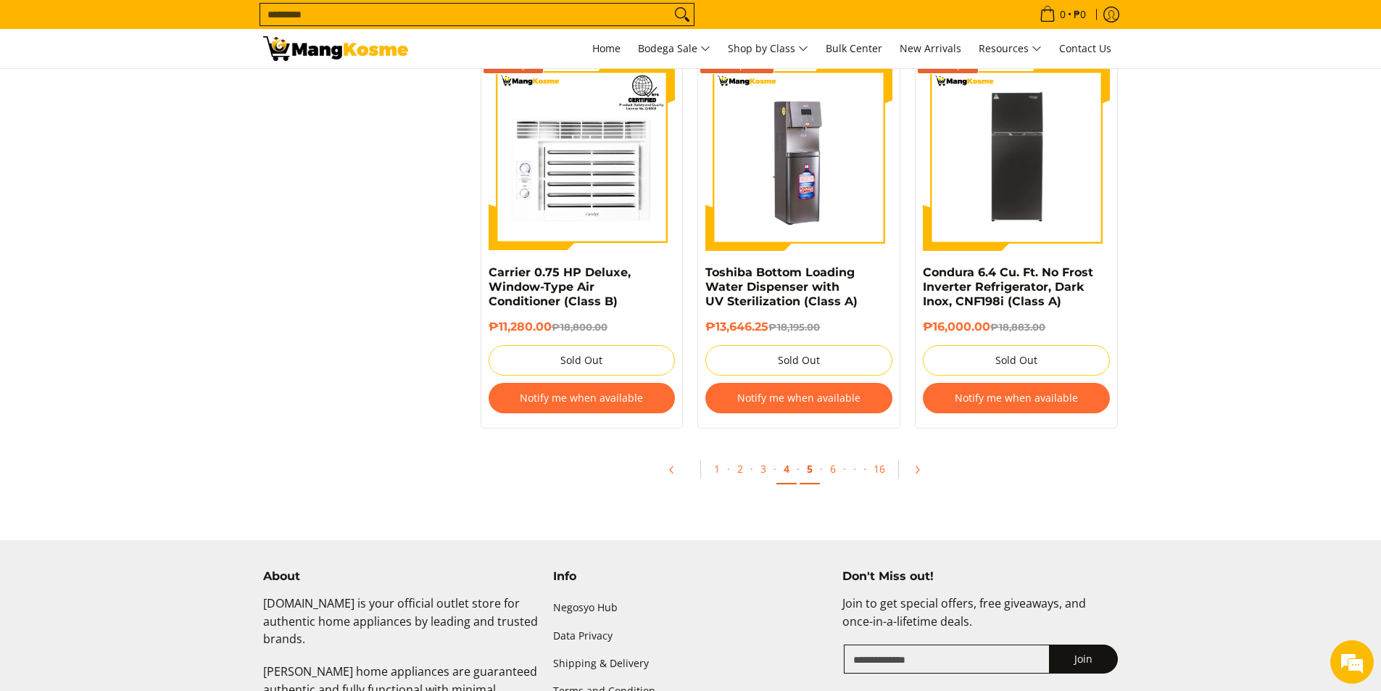  What do you see at coordinates (1085, 49) in the screenshot?
I see `a: Contact Us` at bounding box center [1085, 49].